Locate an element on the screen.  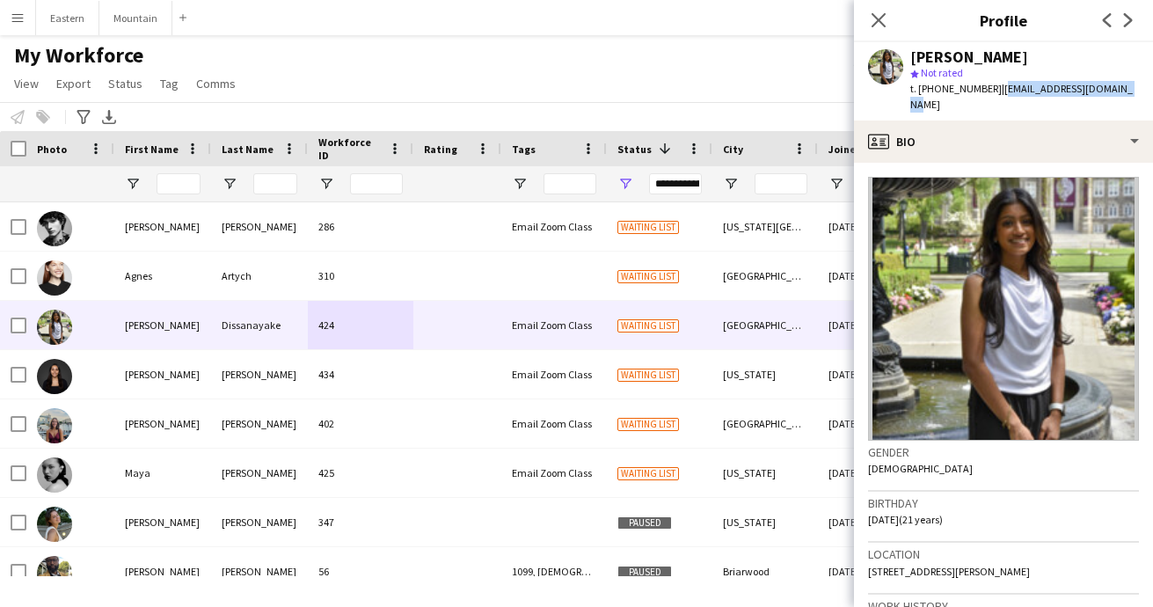
span: Export is located at coordinates (73, 84).